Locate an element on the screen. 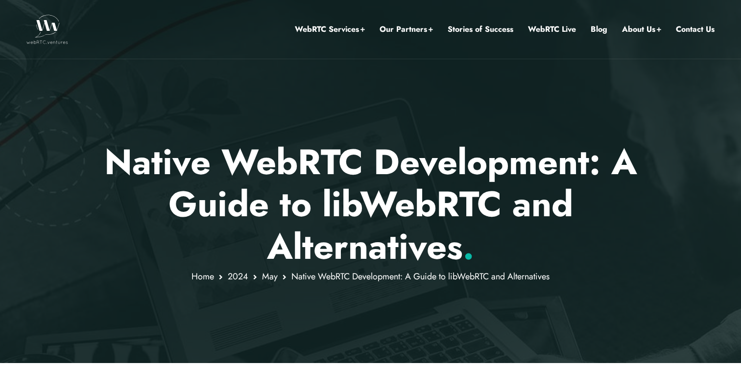 This screenshot has height=365, width=741. a: Home is located at coordinates (203, 277).